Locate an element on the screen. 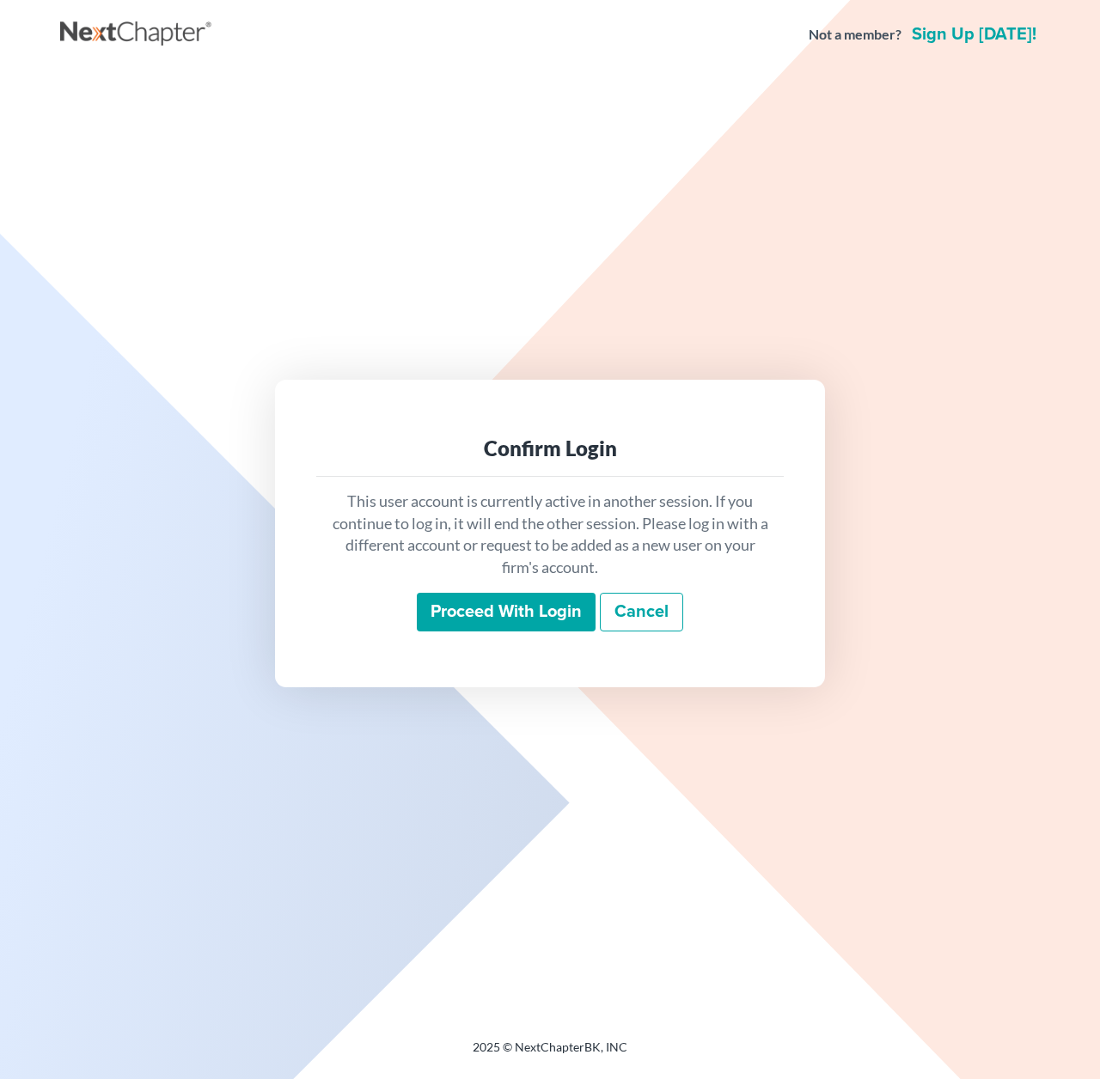 This screenshot has width=1100, height=1079. div: 2025 © NextChapterBK, INC is located at coordinates (550, 1055).